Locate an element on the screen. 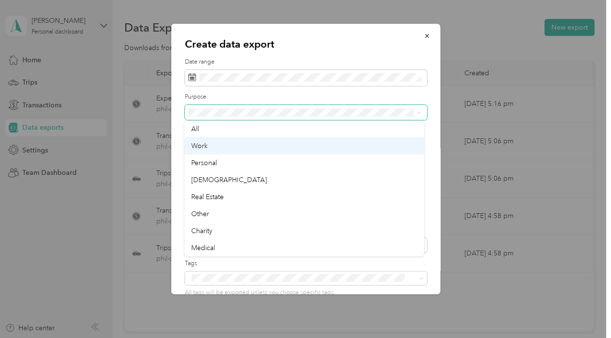 This screenshot has width=611, height=338. span: Charity is located at coordinates (202, 231).